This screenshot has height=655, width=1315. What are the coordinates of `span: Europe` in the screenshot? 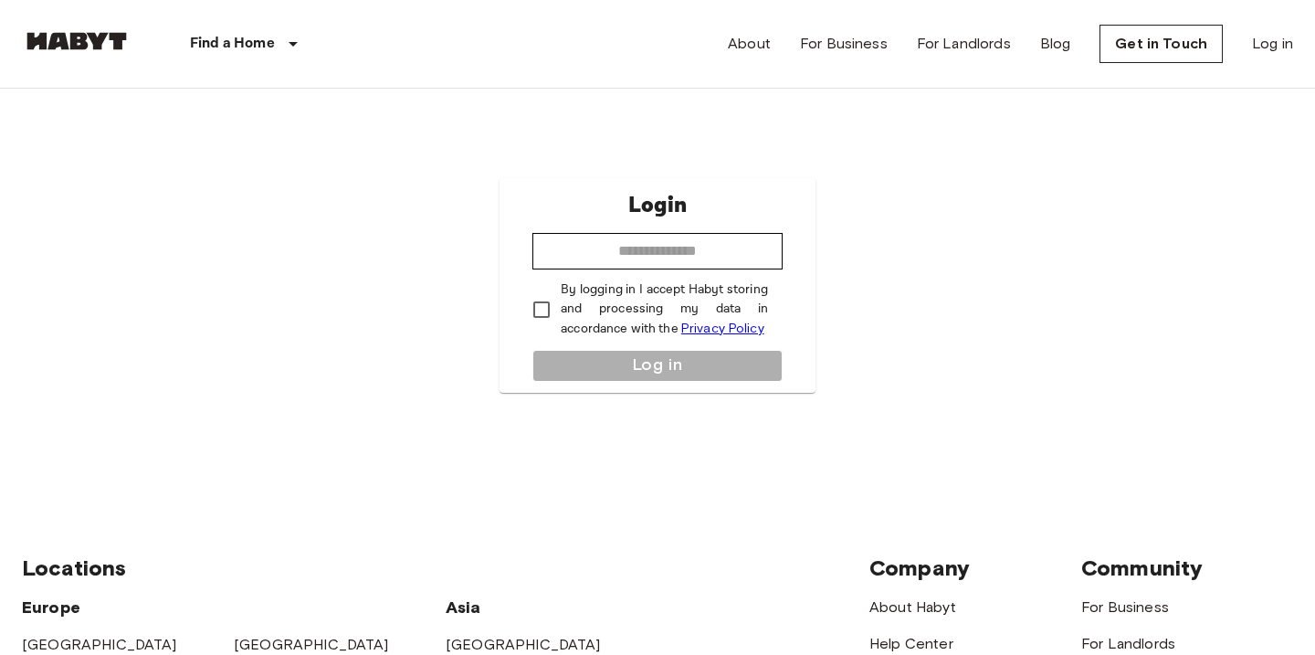 It's located at (51, 607).